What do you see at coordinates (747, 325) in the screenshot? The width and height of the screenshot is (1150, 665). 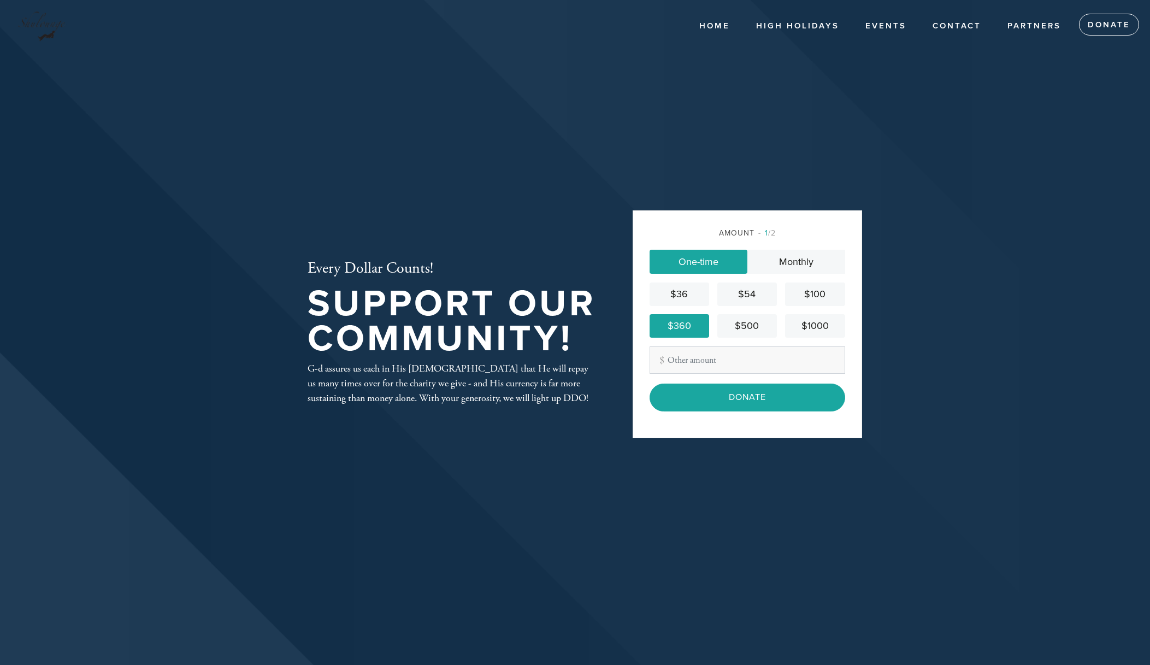 I see `a: $500` at bounding box center [747, 325].